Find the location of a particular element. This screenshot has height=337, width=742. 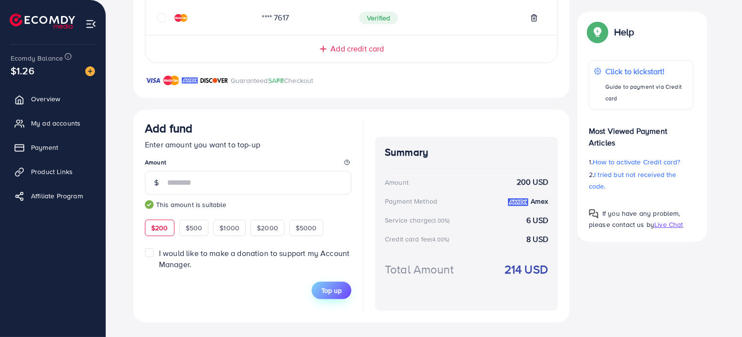

span: $2000 is located at coordinates (268, 228).